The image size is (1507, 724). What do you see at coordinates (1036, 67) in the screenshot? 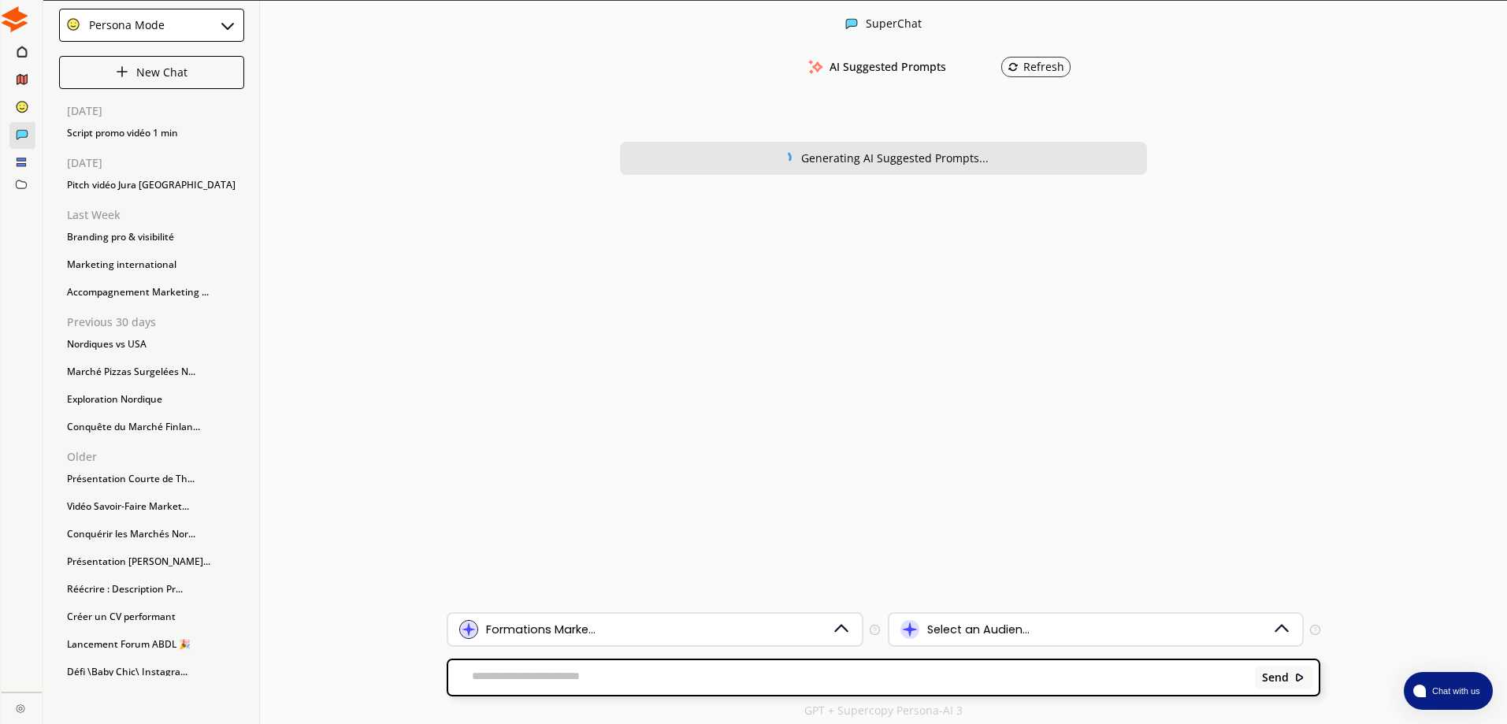
I see `div: Refresh` at bounding box center [1036, 67].